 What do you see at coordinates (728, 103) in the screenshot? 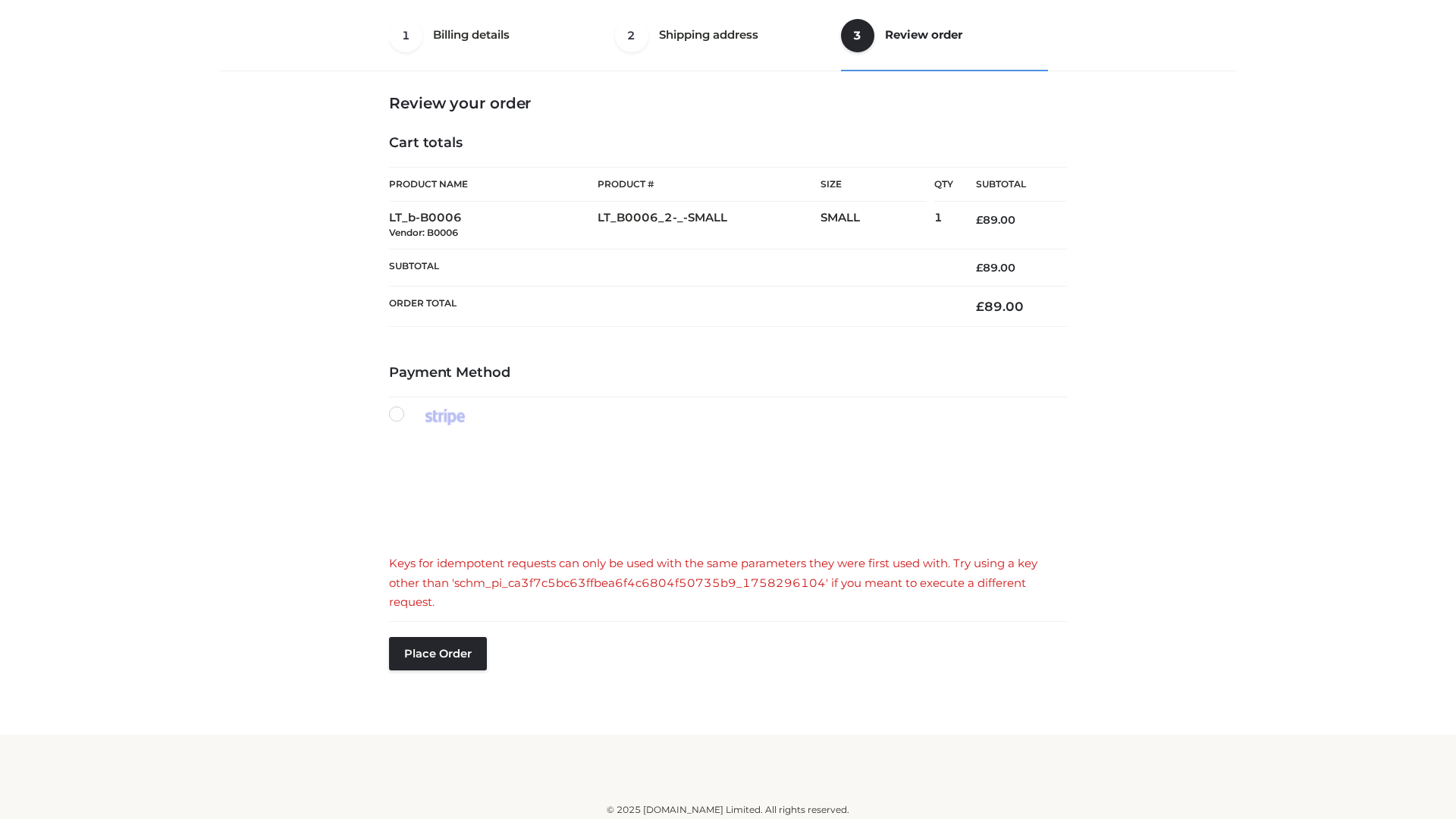
I see `h3: Review your order` at bounding box center [728, 103].